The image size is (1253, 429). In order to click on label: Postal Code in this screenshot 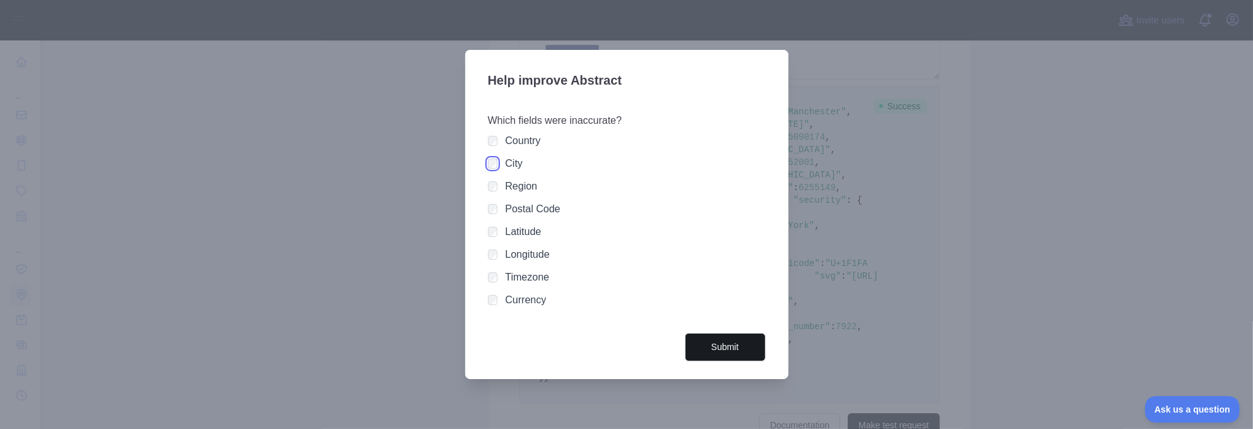, I will do `click(532, 208)`.